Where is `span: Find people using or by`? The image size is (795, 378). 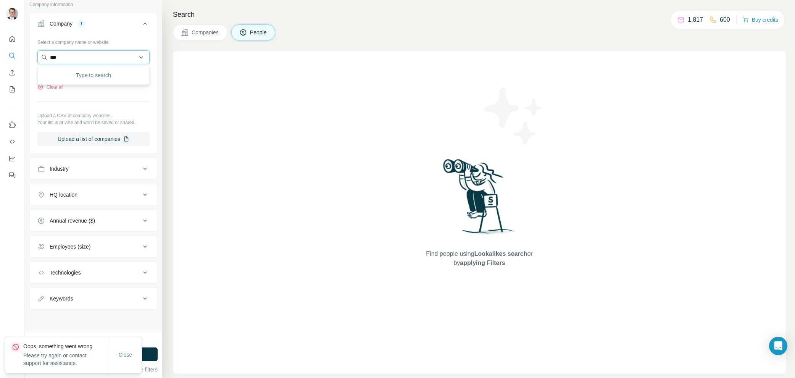 span: Find people using or by is located at coordinates (479, 258).